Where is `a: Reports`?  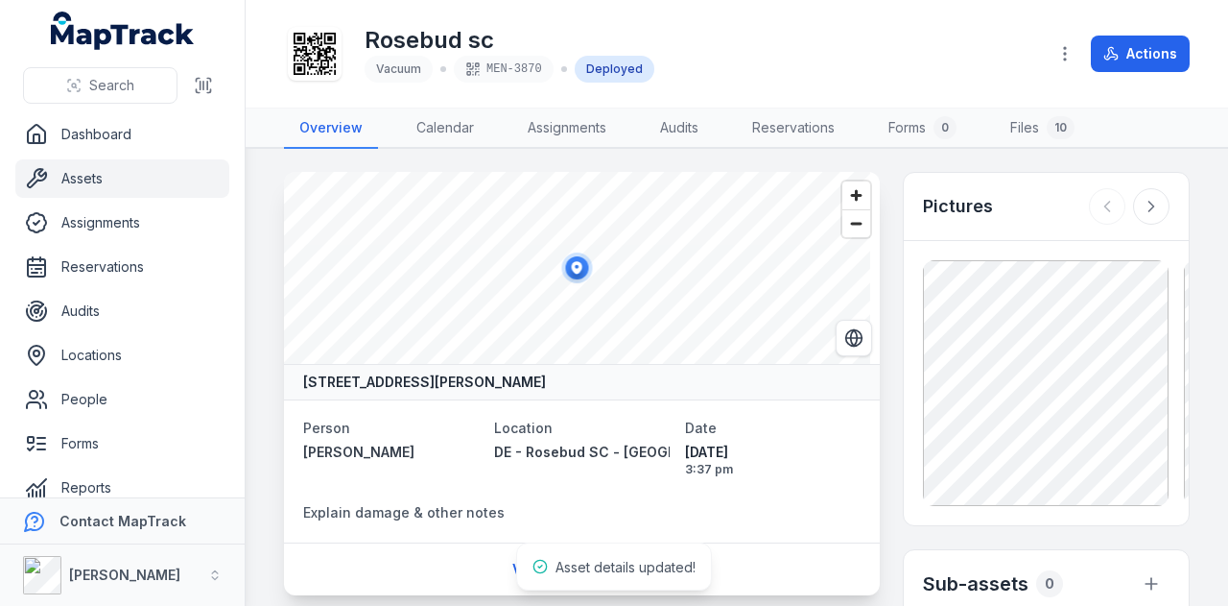 a: Reports is located at coordinates (122, 487).